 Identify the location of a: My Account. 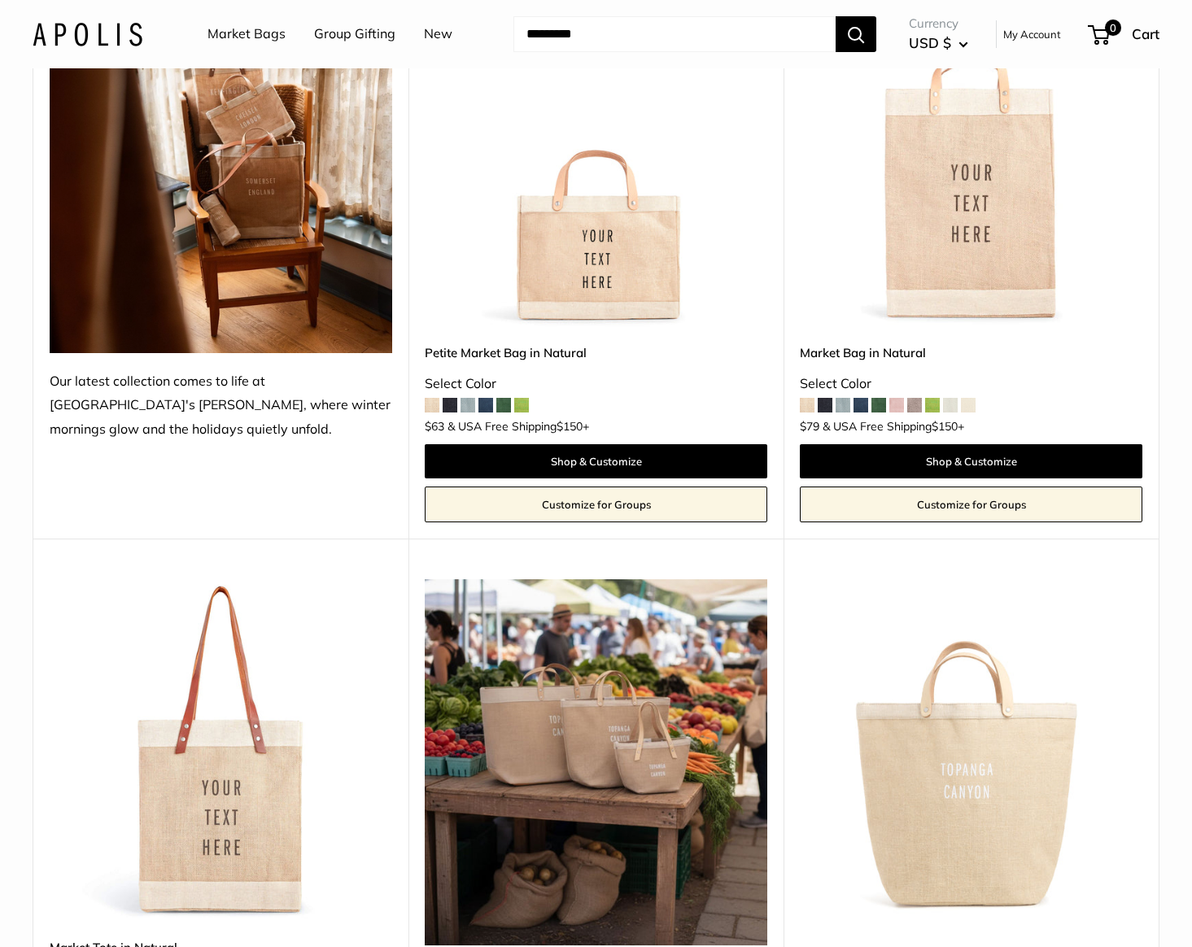
(1031, 34).